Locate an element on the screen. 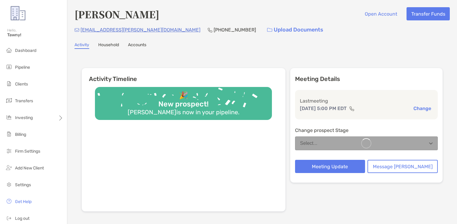  img: get-help icon is located at coordinates (9, 201).